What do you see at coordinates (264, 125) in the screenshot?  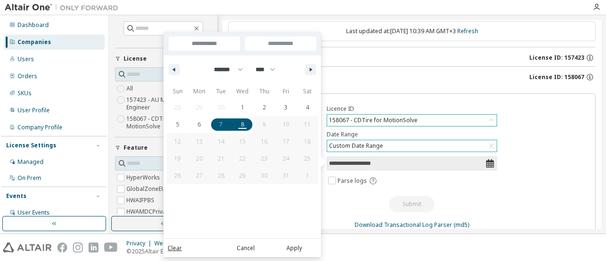 I see `span: 9` at bounding box center [264, 125].